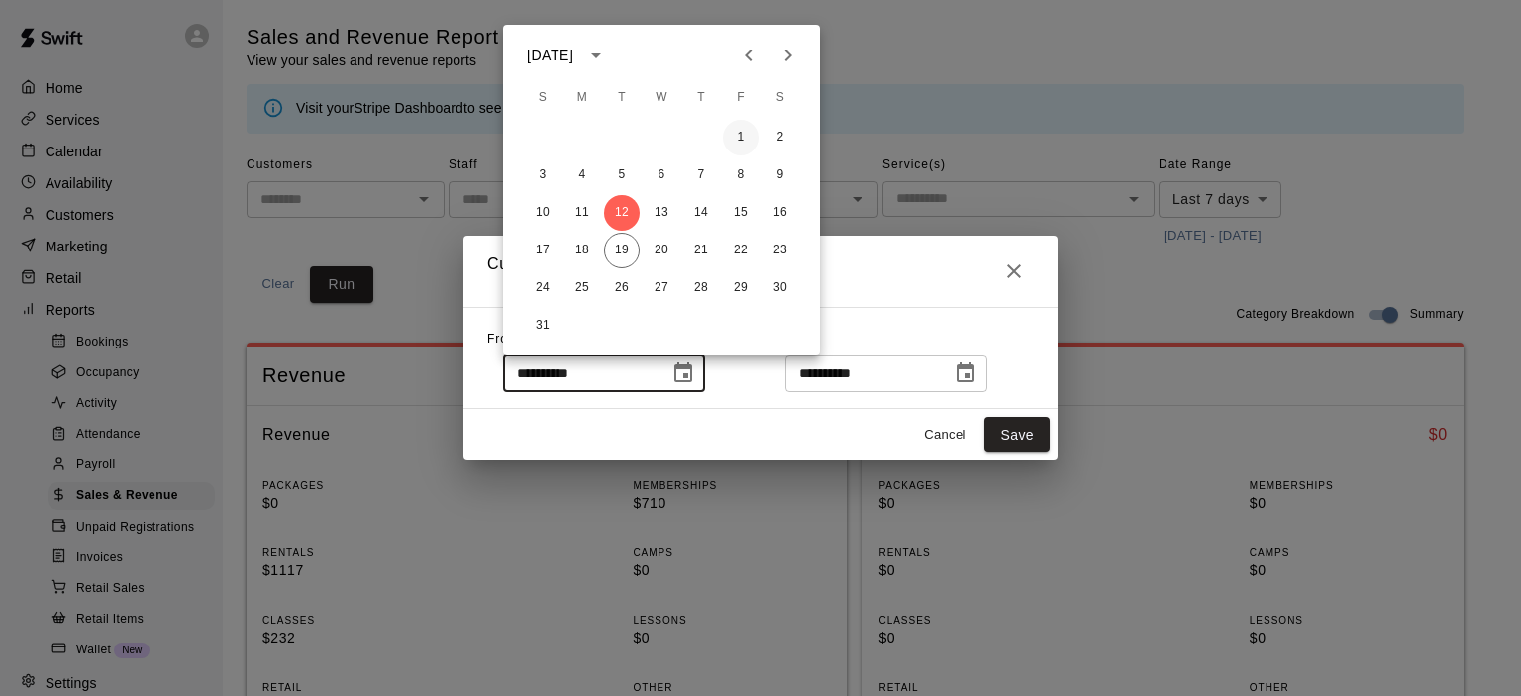 The height and width of the screenshot is (696, 1521). What do you see at coordinates (543, 251) in the screenshot?
I see `button: 17` at bounding box center [543, 251].